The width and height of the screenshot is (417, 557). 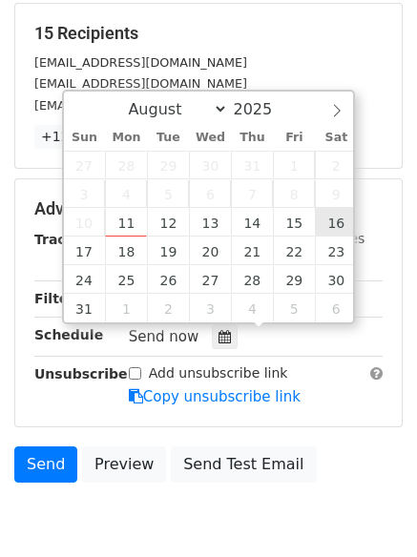 What do you see at coordinates (252, 194) in the screenshot?
I see `span: August 7, 2025` at bounding box center [252, 194].